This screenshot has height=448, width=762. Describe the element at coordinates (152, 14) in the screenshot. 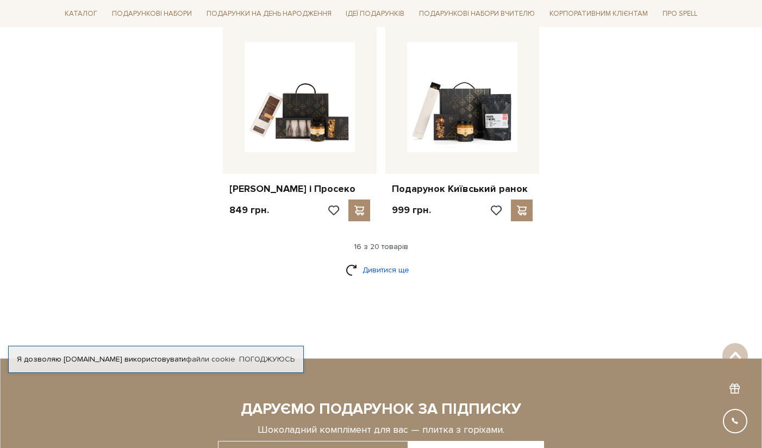

I see `a: Подарункові набори` at that location.